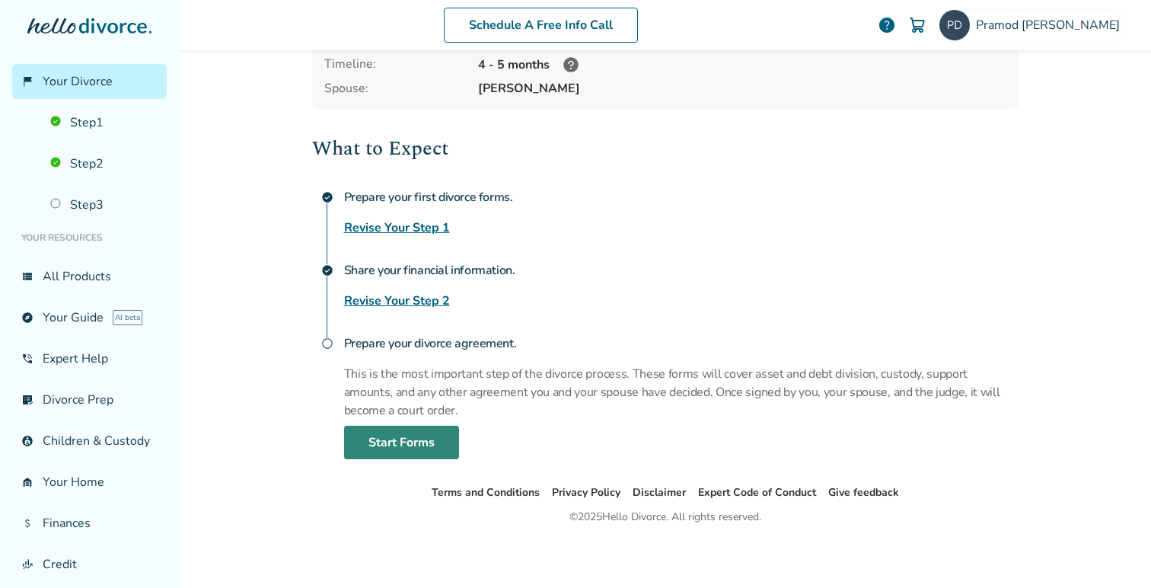  Describe the element at coordinates (104, 164) in the screenshot. I see `a: Step2` at that location.